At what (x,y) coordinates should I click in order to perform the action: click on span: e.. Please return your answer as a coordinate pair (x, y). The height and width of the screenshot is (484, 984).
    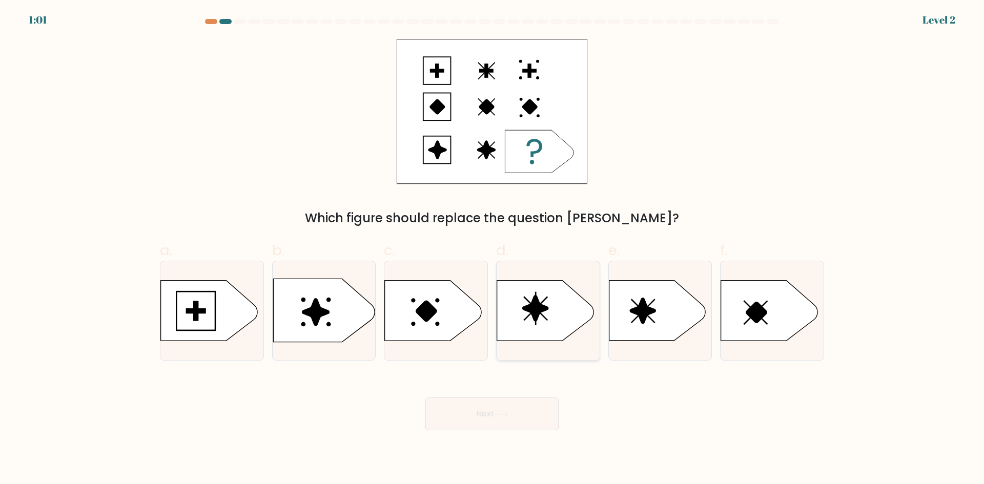
    Looking at the image, I should click on (614, 250).